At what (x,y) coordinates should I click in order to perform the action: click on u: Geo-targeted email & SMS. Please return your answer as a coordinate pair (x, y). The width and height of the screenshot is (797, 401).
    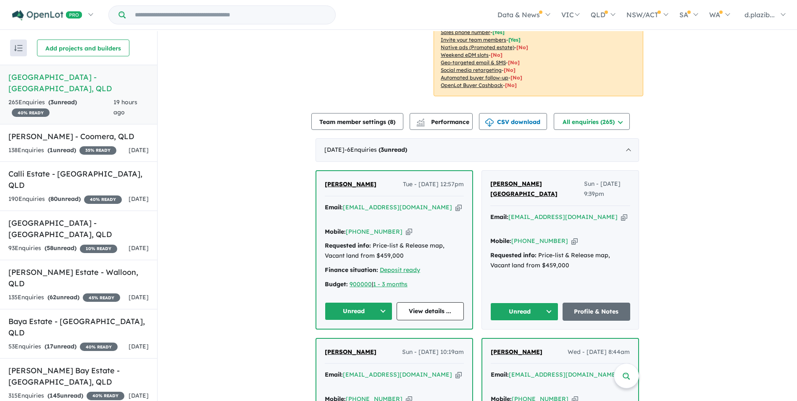
    Looking at the image, I should click on (473, 62).